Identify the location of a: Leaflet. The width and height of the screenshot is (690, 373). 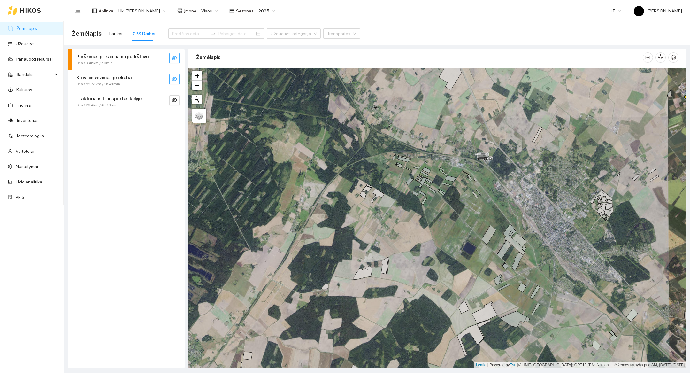
(482, 365).